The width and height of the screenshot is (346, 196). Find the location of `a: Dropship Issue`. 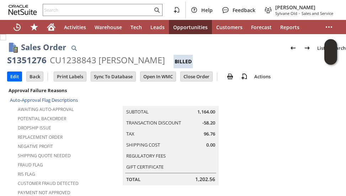

a: Dropship Issue is located at coordinates (35, 128).